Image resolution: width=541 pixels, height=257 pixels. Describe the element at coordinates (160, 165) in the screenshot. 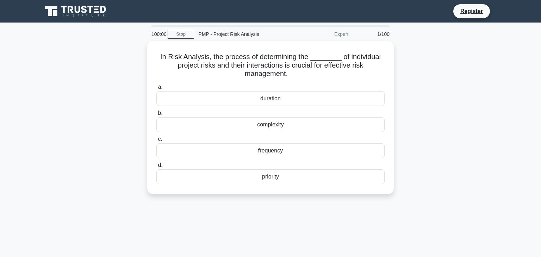

I see `span: d.` at that location.